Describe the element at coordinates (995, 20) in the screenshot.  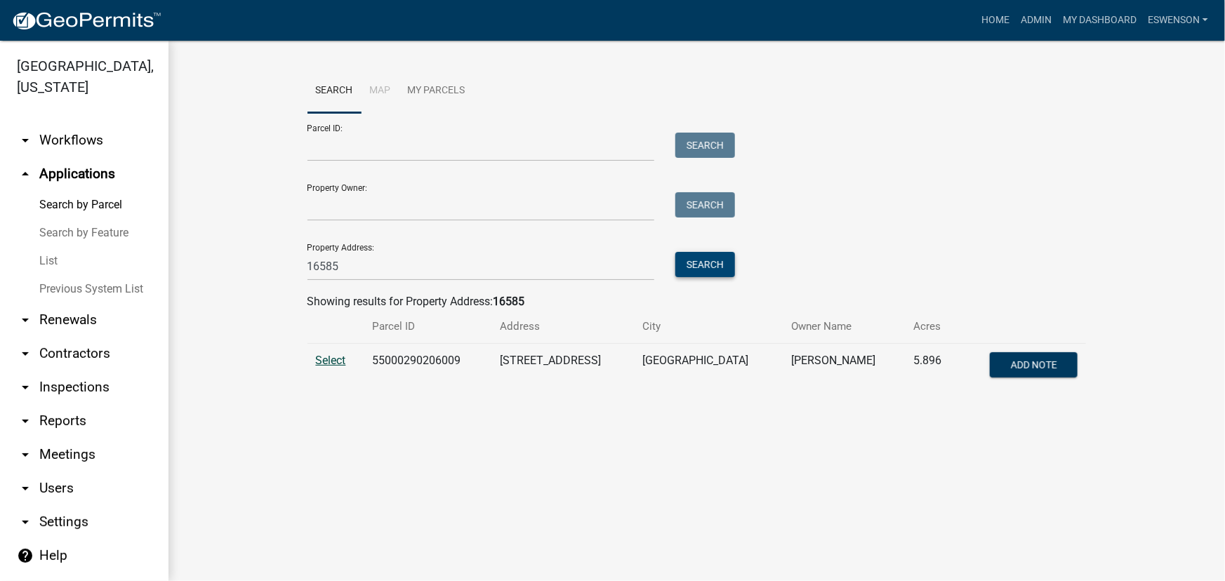
I see `a: Home` at that location.